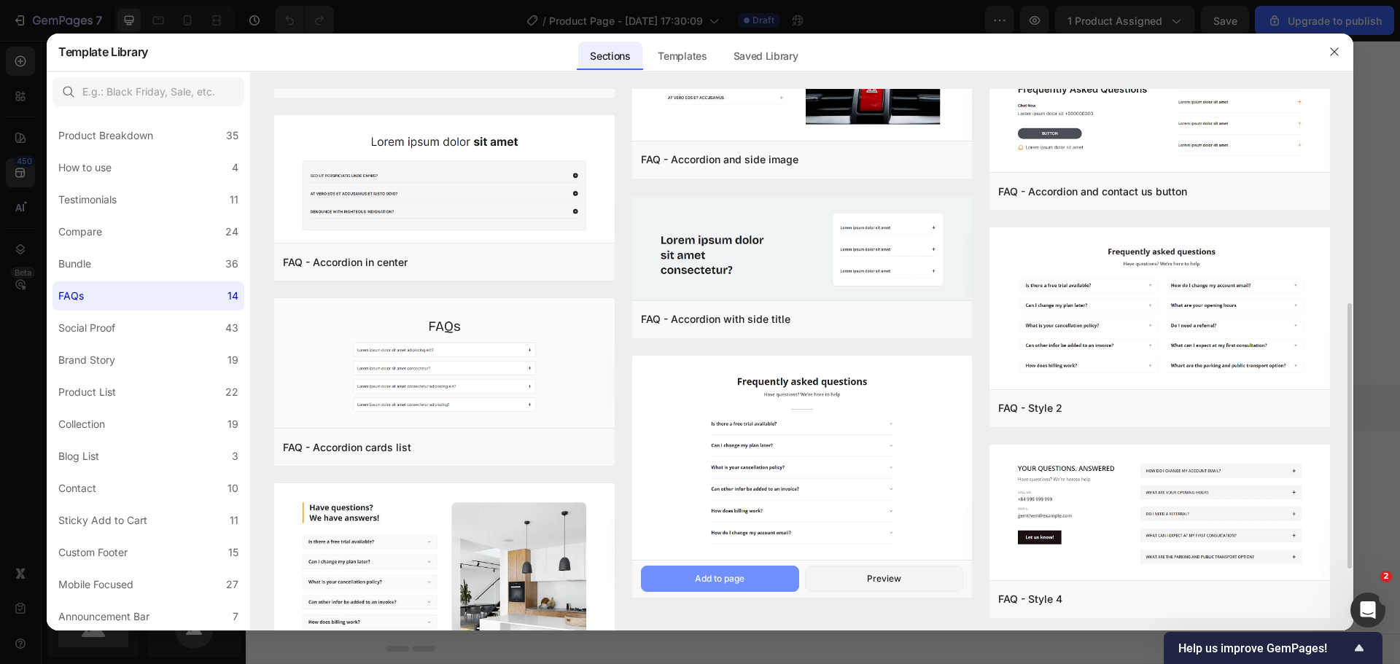 The width and height of the screenshot is (1400, 664). Describe the element at coordinates (235, 168) in the screenshot. I see `div: 4` at that location.